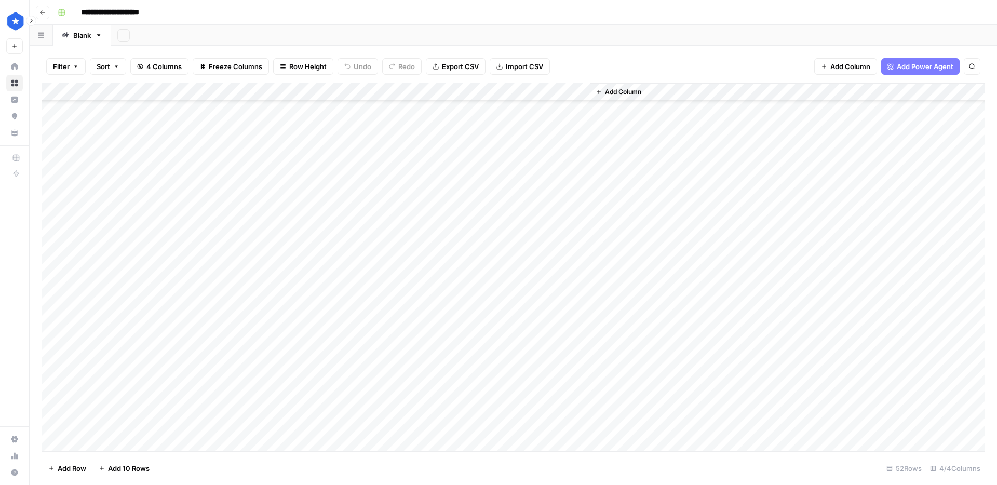 The height and width of the screenshot is (485, 997). I want to click on button: Import CSV, so click(520, 66).